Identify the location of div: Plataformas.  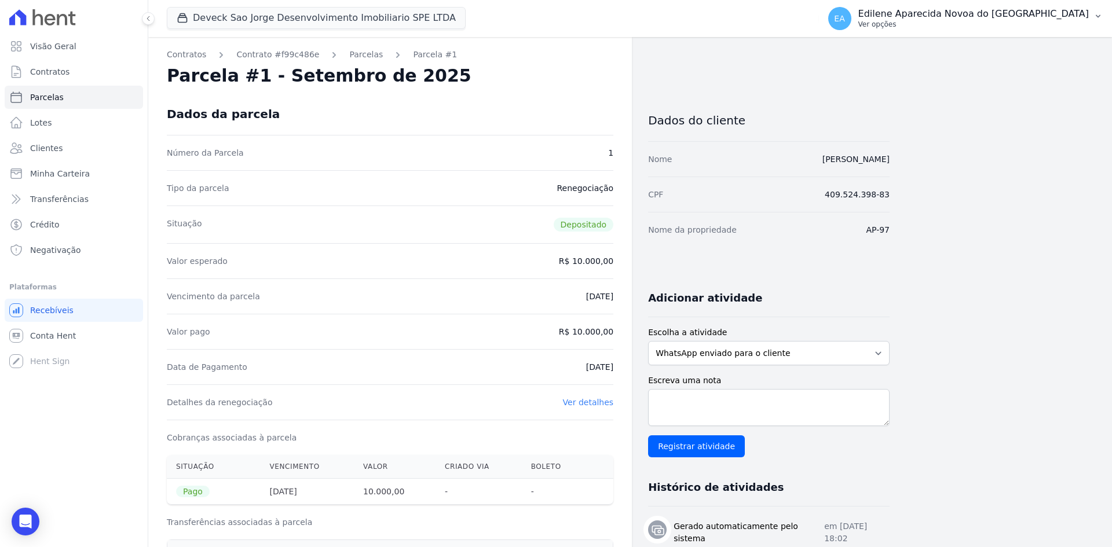
(74, 287).